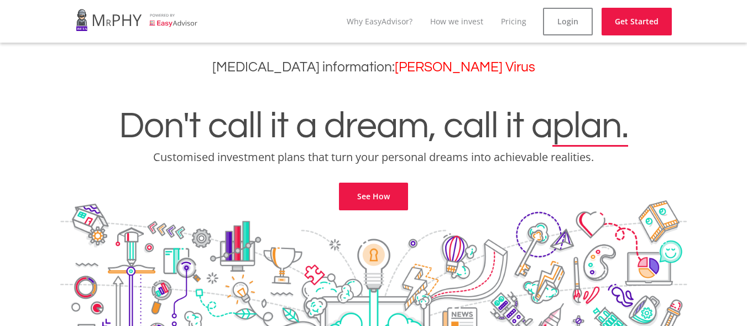 The height and width of the screenshot is (326, 747). Describe the element at coordinates (568, 22) in the screenshot. I see `a: Login` at that location.